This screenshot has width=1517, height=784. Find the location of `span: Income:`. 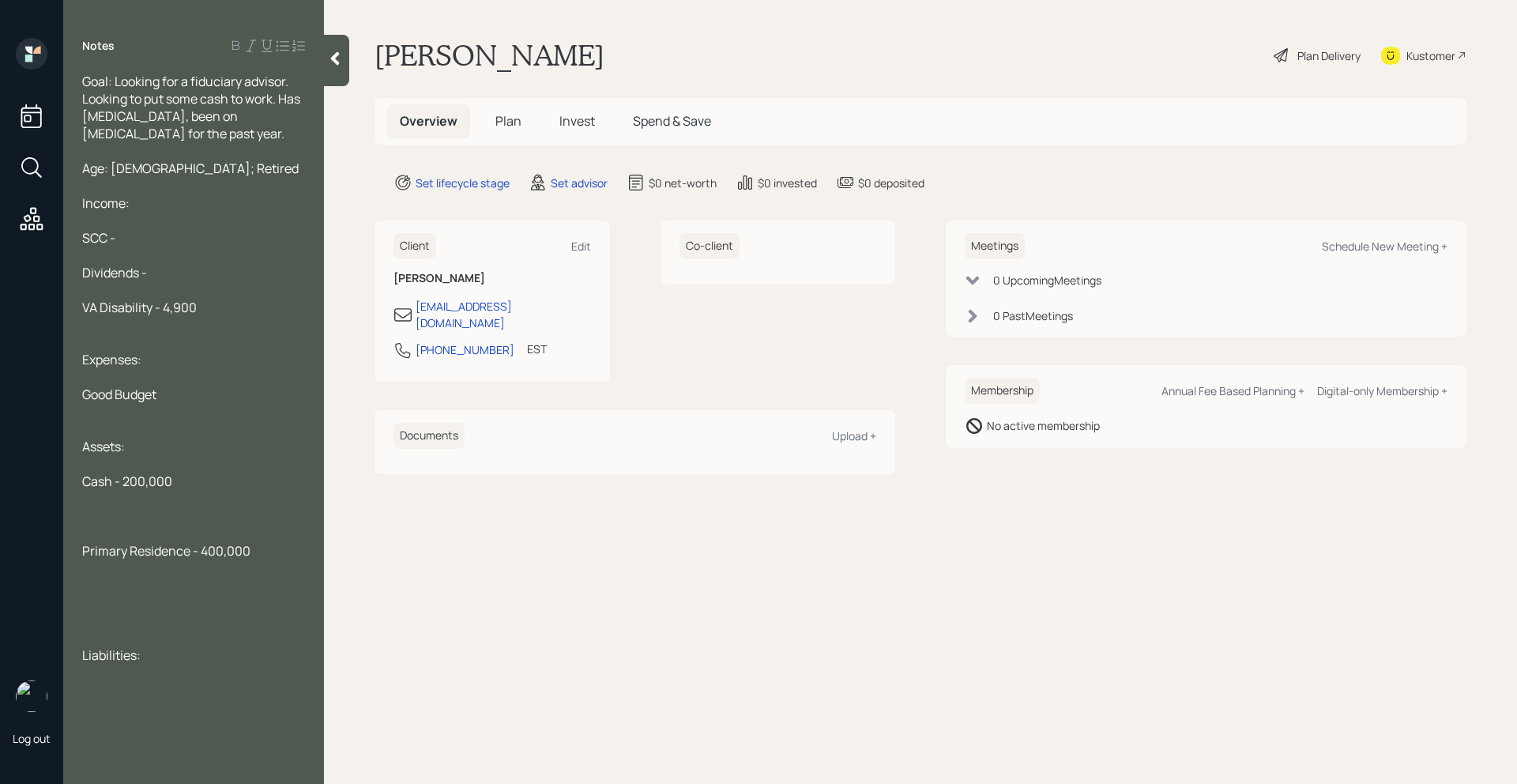

span: Income: is located at coordinates (106, 203).